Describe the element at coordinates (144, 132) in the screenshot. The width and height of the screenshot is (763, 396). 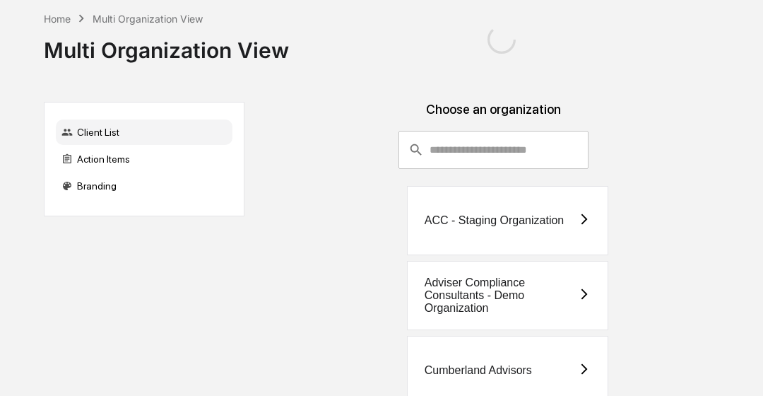
I see `div: Client List` at that location.